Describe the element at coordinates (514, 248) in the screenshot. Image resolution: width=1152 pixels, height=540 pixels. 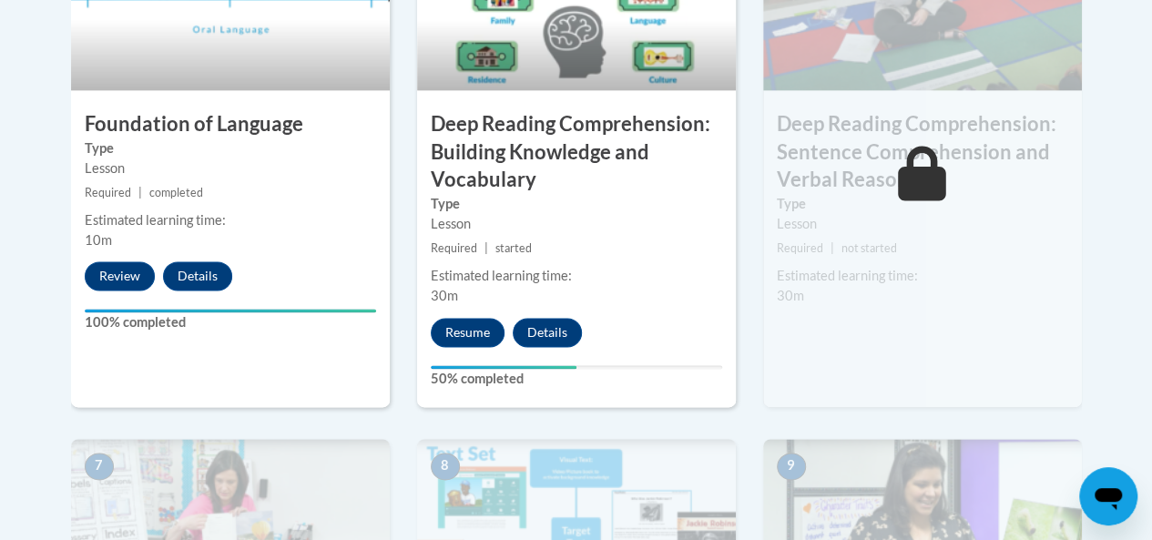
I see `span: started` at that location.